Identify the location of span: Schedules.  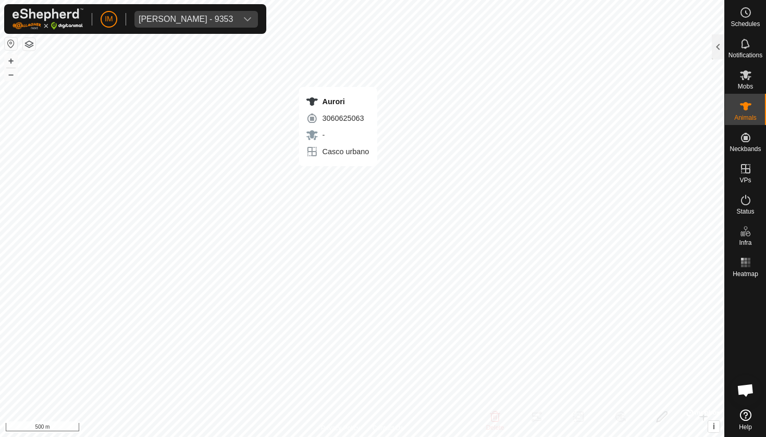
(746, 24).